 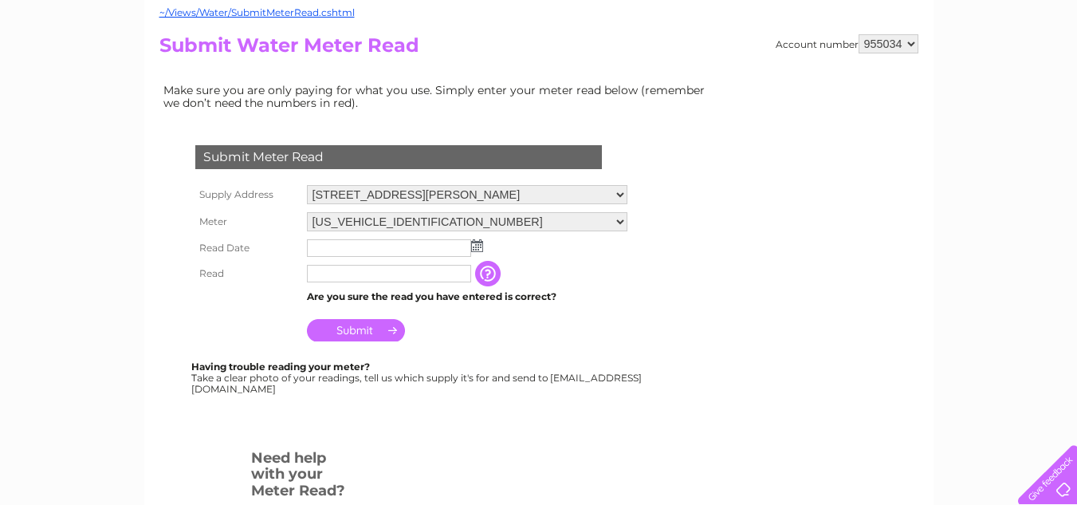 What do you see at coordinates (257, 12) in the screenshot?
I see `a: ~/Views/Water/SubmitMeterRead.cshtml` at bounding box center [257, 12].